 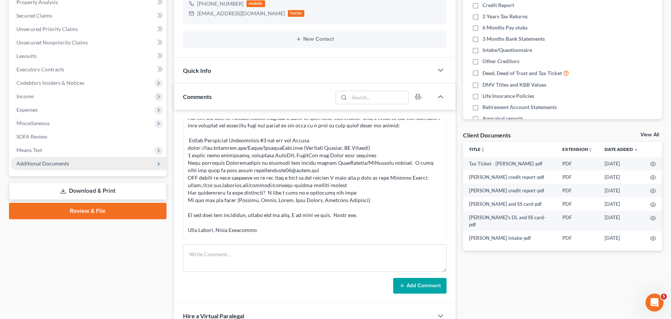 I want to click on span: Expenses, so click(x=27, y=109).